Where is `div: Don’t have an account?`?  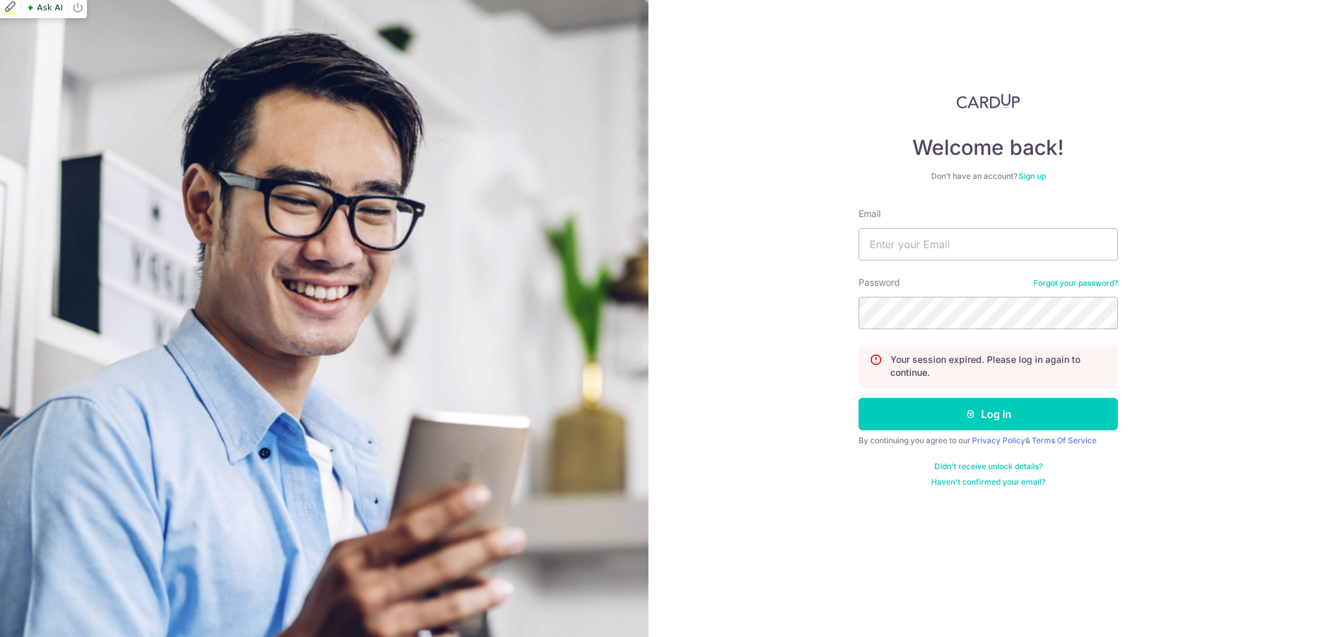 div: Don’t have an account? is located at coordinates (988, 176).